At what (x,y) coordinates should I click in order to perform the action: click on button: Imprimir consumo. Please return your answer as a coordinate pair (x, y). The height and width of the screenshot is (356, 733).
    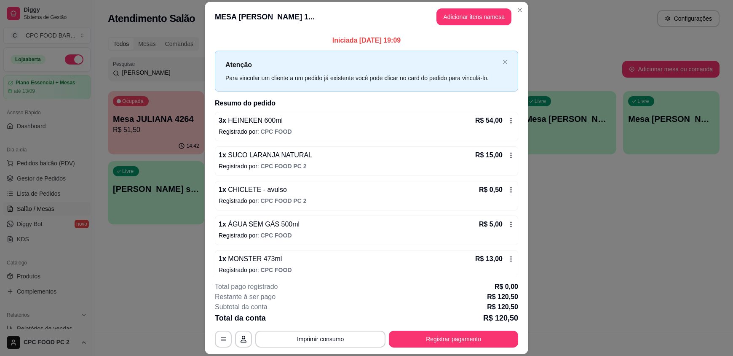
    Looking at the image, I should click on (320, 339).